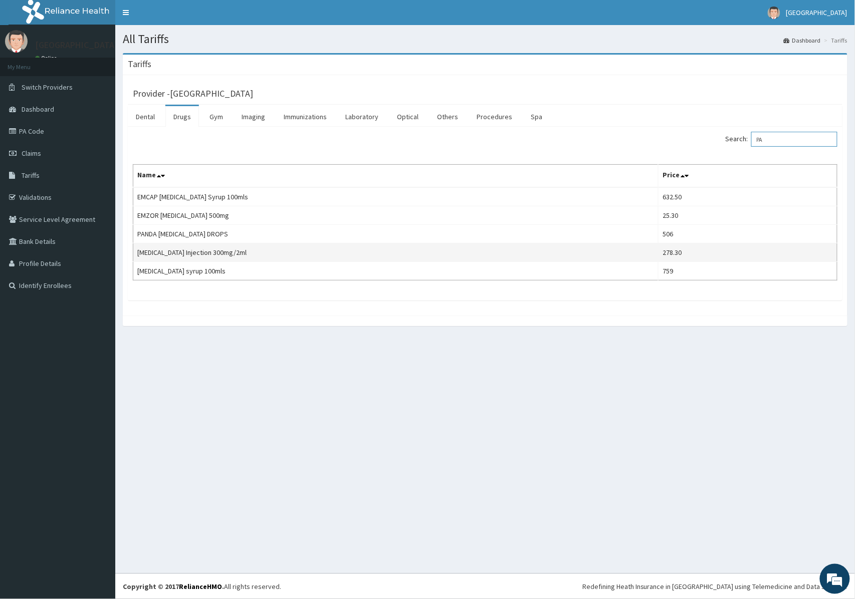  What do you see at coordinates (794, 139) in the screenshot?
I see `input: Search:` at bounding box center [794, 139].